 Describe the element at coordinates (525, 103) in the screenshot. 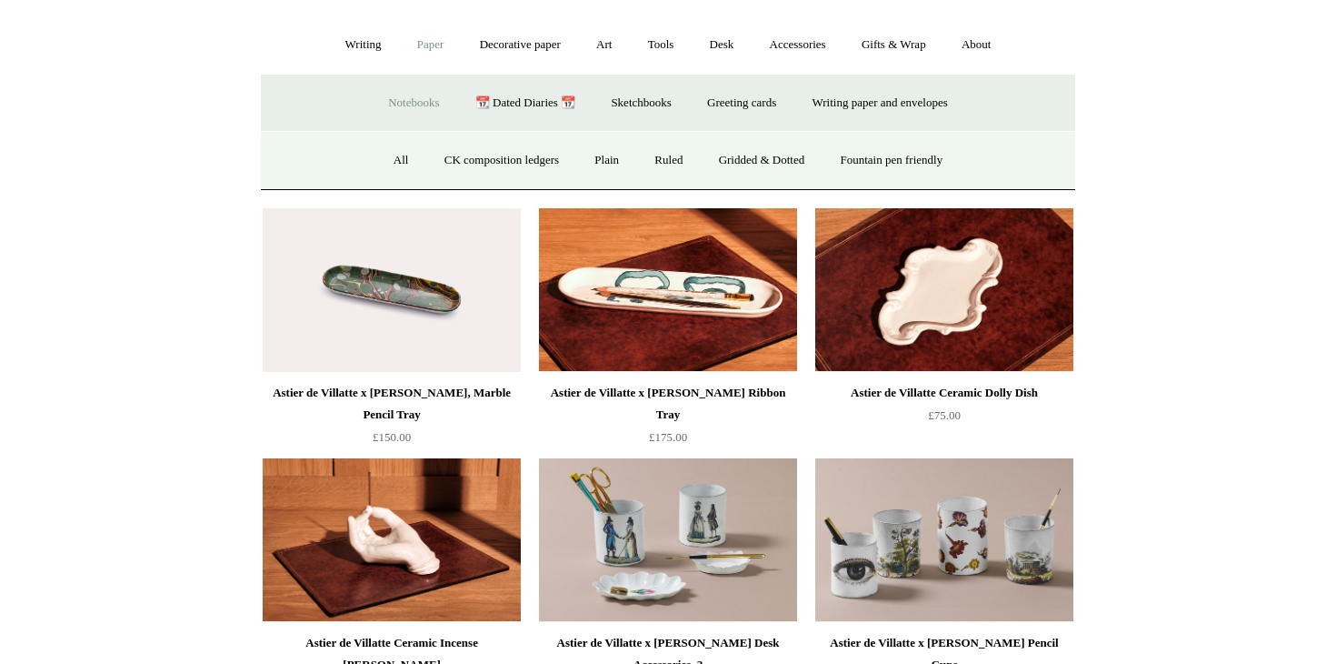

I see `a: 📆 Dated Diaries 📆` at that location.